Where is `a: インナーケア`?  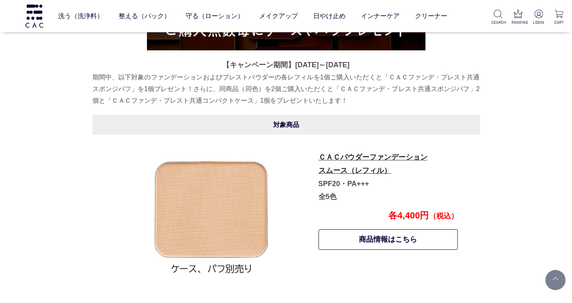
a: インナーケア is located at coordinates (380, 16).